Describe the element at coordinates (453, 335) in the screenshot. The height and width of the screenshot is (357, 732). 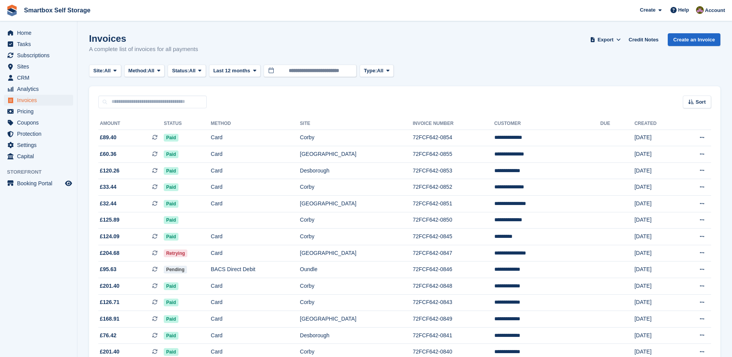
I see `td: 72FCF642-0841` at that location.